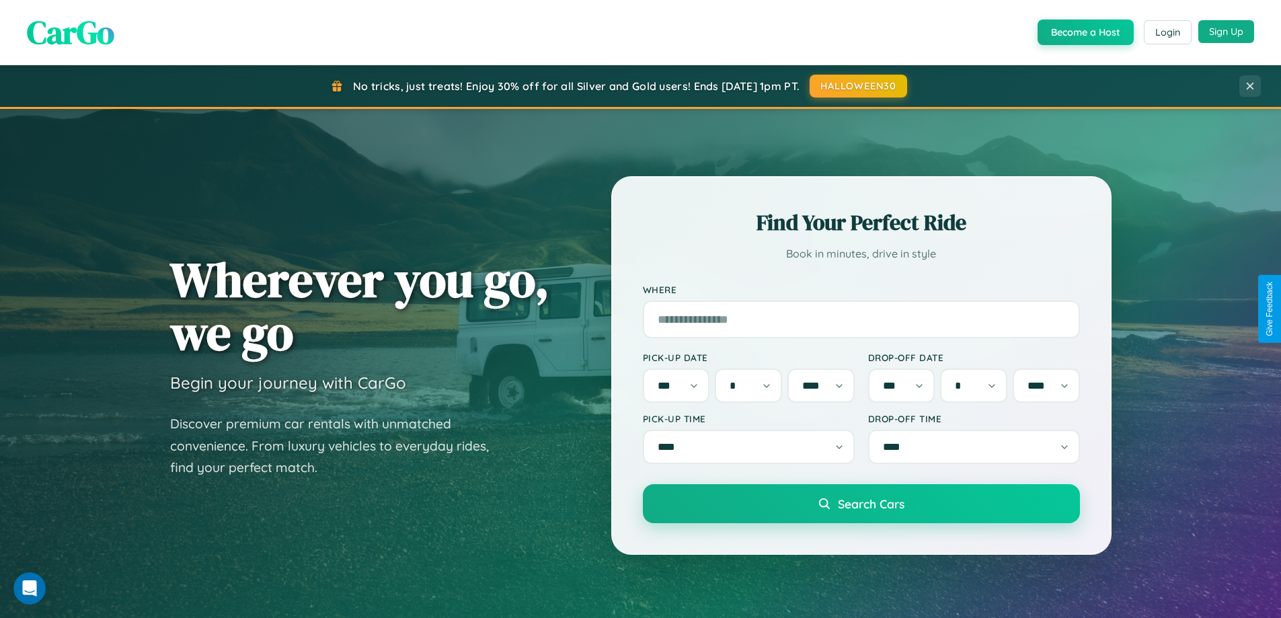  I want to click on label: Drop-off Time, so click(974, 418).